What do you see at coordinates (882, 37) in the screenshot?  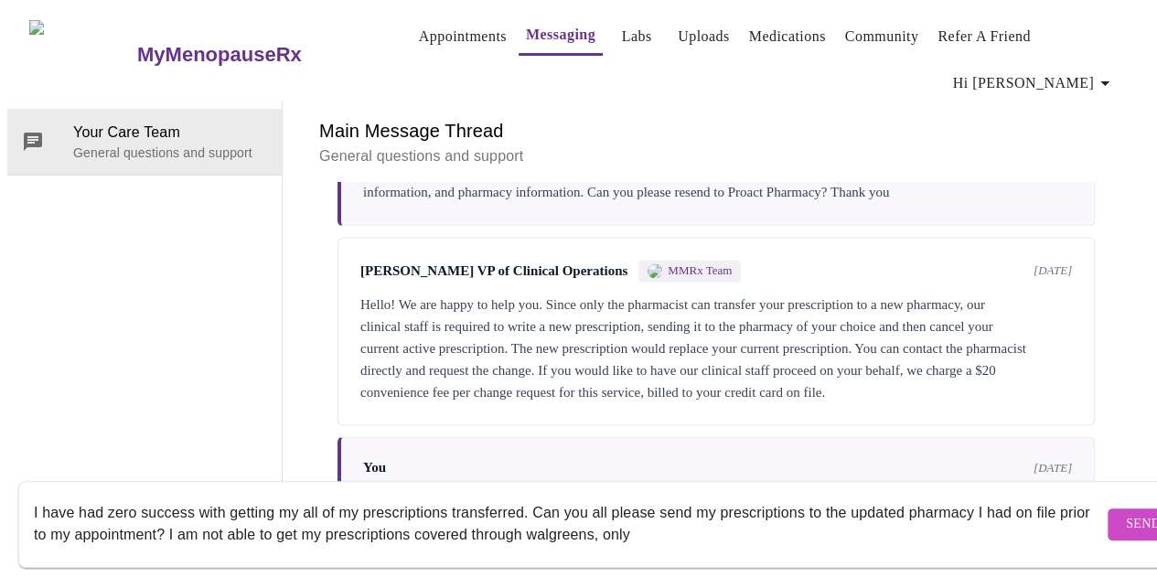 I see `a: Community` at bounding box center [882, 37].